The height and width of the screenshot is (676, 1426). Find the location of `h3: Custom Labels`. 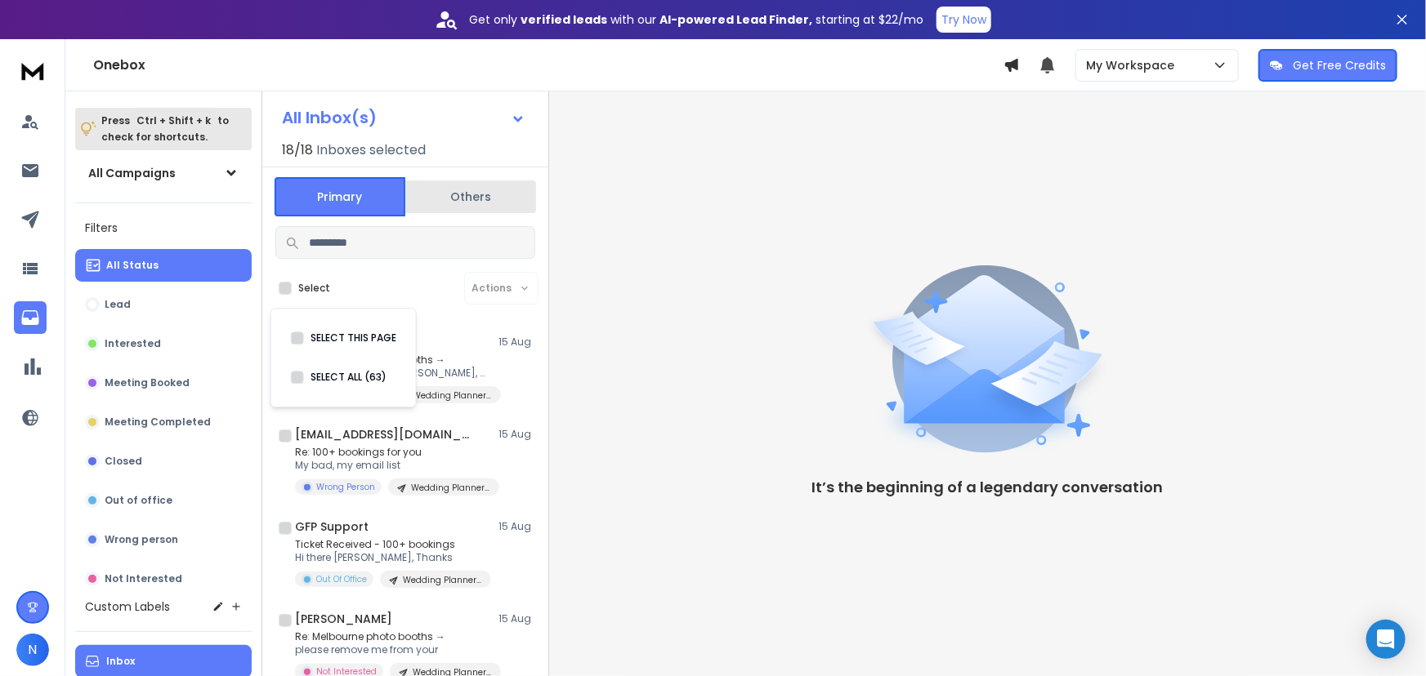

h3: Custom Labels is located at coordinates (127, 607).